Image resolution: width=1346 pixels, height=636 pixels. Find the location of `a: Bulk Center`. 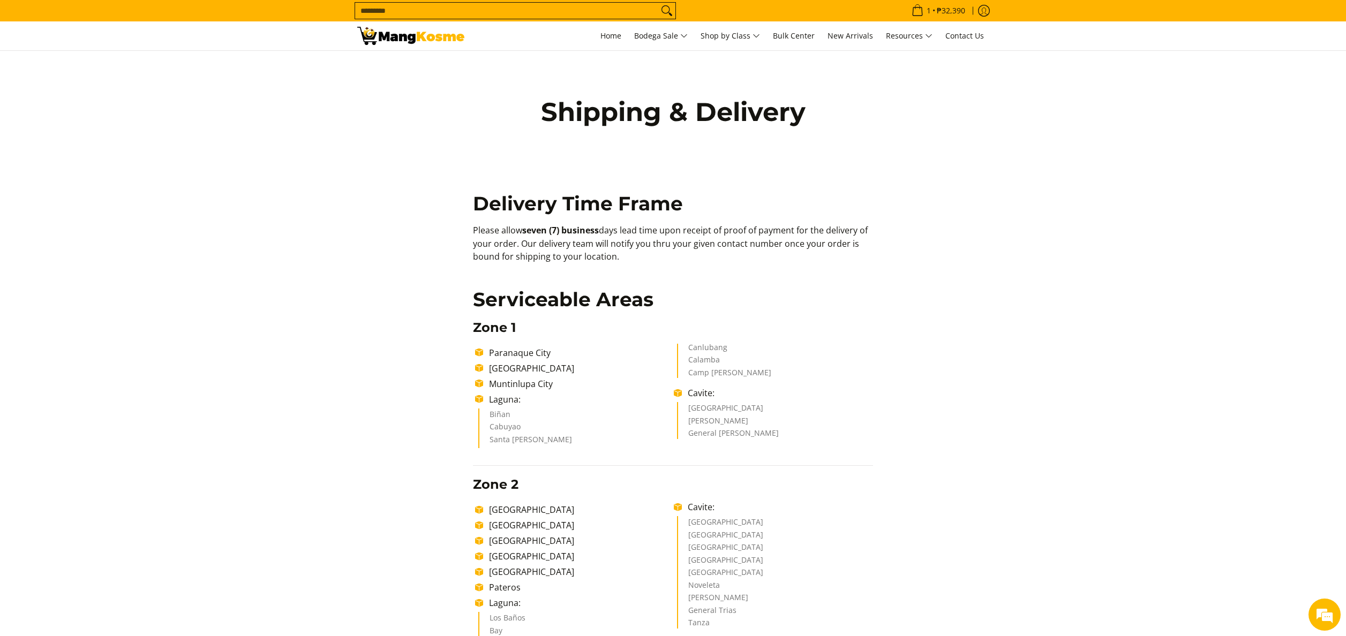

a: Bulk Center is located at coordinates (794, 36).